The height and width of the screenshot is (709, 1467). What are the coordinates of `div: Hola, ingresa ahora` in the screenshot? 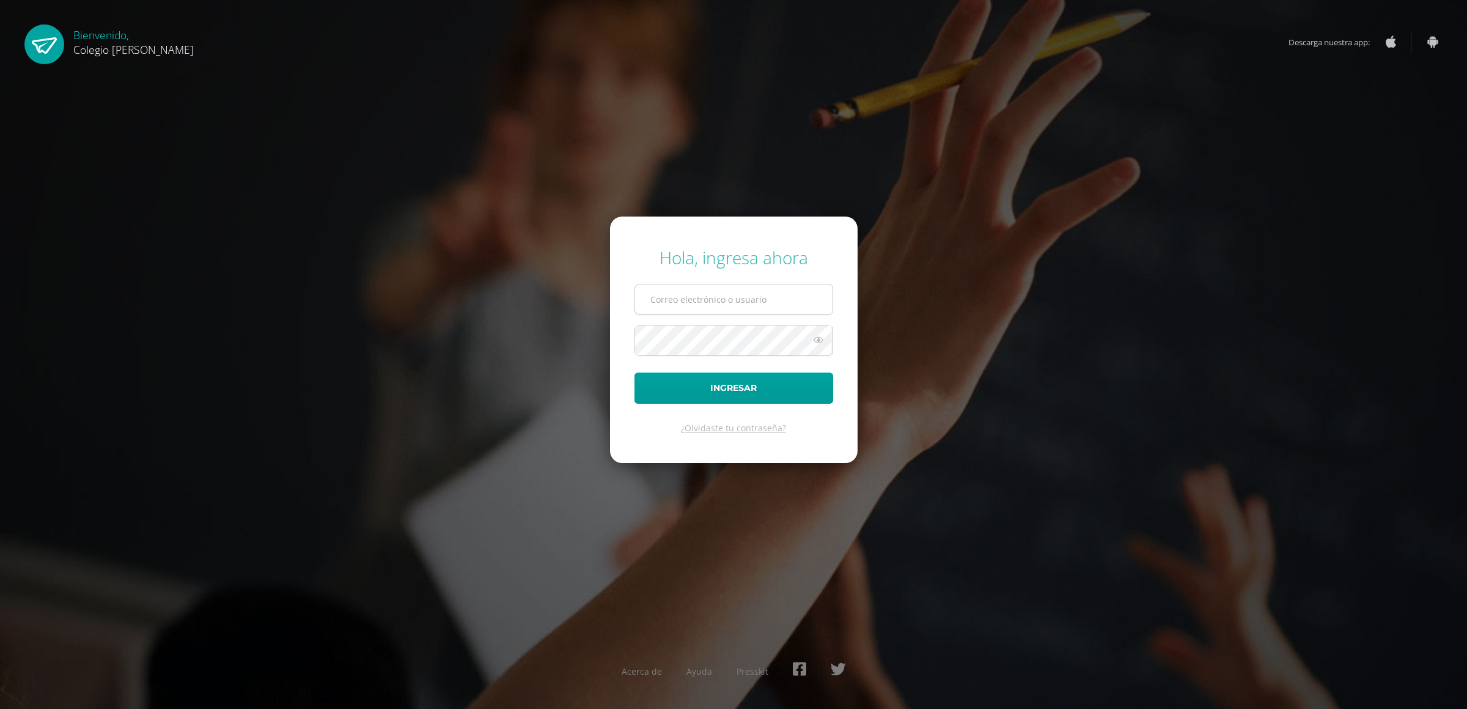 It's located at (734, 257).